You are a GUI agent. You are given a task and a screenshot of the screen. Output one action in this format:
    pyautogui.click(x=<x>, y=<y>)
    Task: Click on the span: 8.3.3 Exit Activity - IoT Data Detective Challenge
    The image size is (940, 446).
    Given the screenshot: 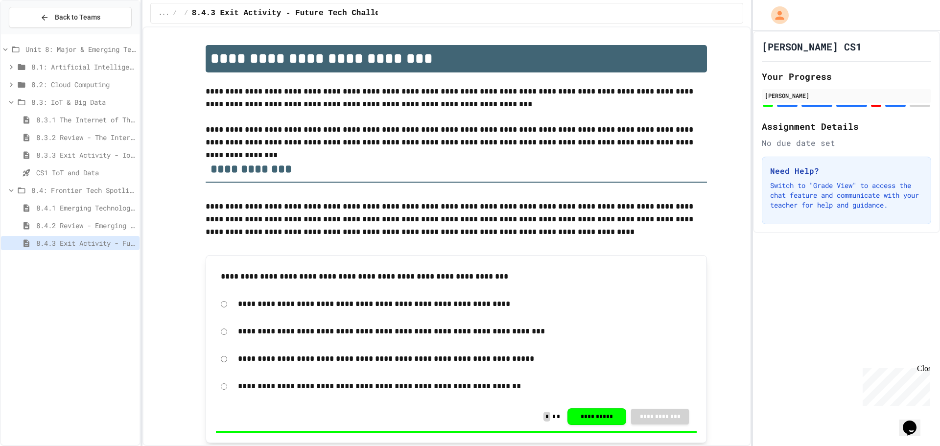 What is the action you would take?
    pyautogui.click(x=86, y=155)
    